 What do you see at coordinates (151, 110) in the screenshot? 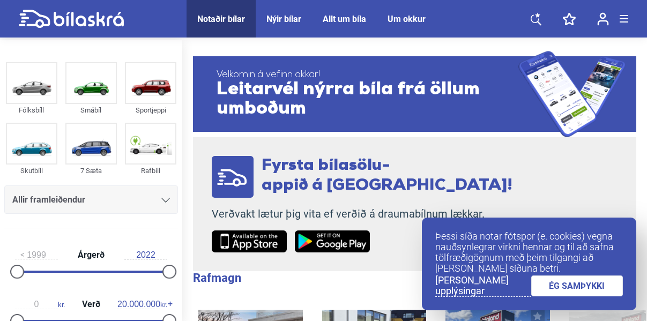
I see `div: Sportjeppi` at bounding box center [151, 110].